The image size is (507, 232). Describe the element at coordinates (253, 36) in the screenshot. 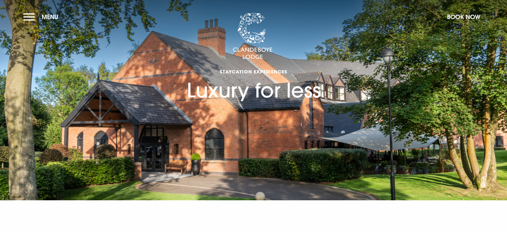

I see `img: Clandeboye Lodge` at that location.